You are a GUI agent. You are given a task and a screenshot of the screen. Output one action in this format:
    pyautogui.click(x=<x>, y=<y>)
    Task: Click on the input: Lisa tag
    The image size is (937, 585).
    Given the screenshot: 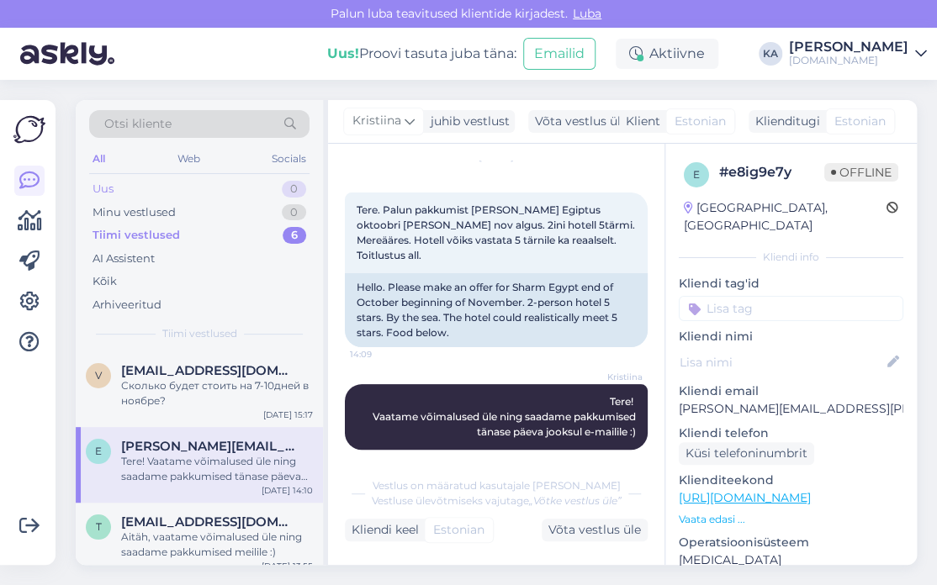 What is the action you would take?
    pyautogui.click(x=790, y=309)
    